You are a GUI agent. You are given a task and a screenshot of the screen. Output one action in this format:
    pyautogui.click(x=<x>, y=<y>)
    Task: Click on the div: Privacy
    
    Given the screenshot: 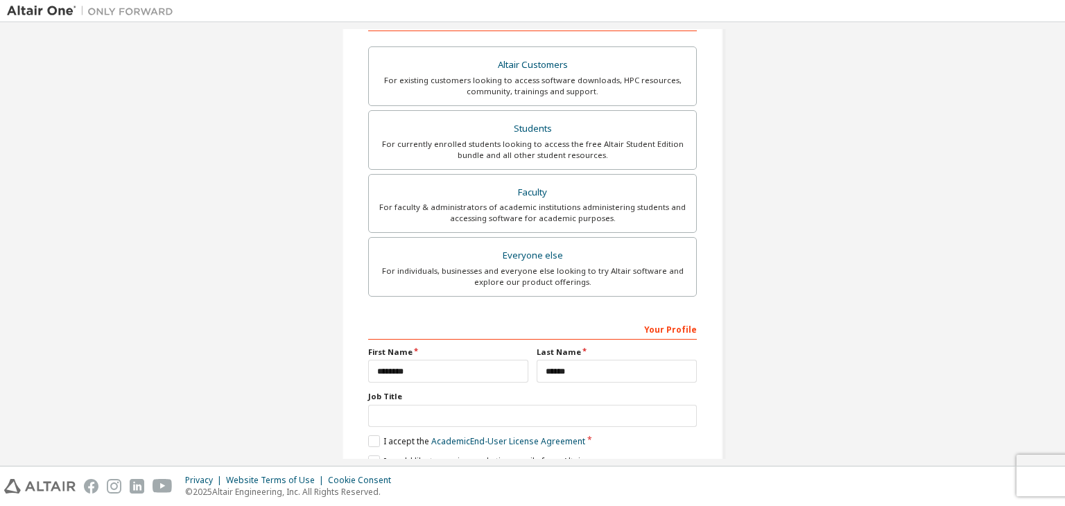 What is the action you would take?
    pyautogui.click(x=205, y=480)
    